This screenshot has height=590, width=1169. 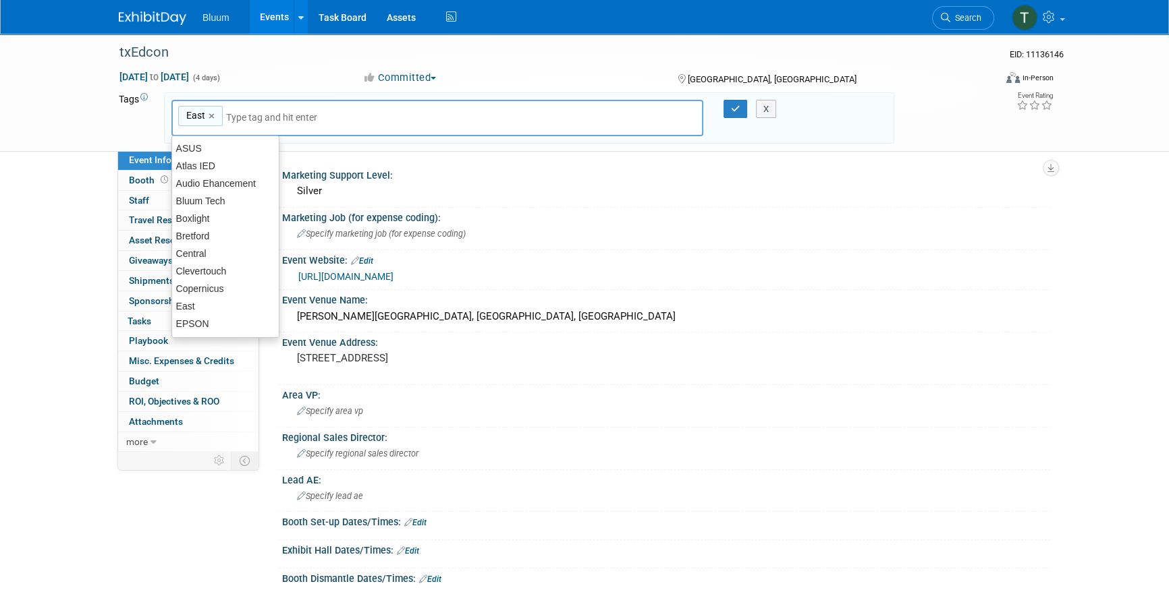 I want to click on span: East, so click(x=194, y=115).